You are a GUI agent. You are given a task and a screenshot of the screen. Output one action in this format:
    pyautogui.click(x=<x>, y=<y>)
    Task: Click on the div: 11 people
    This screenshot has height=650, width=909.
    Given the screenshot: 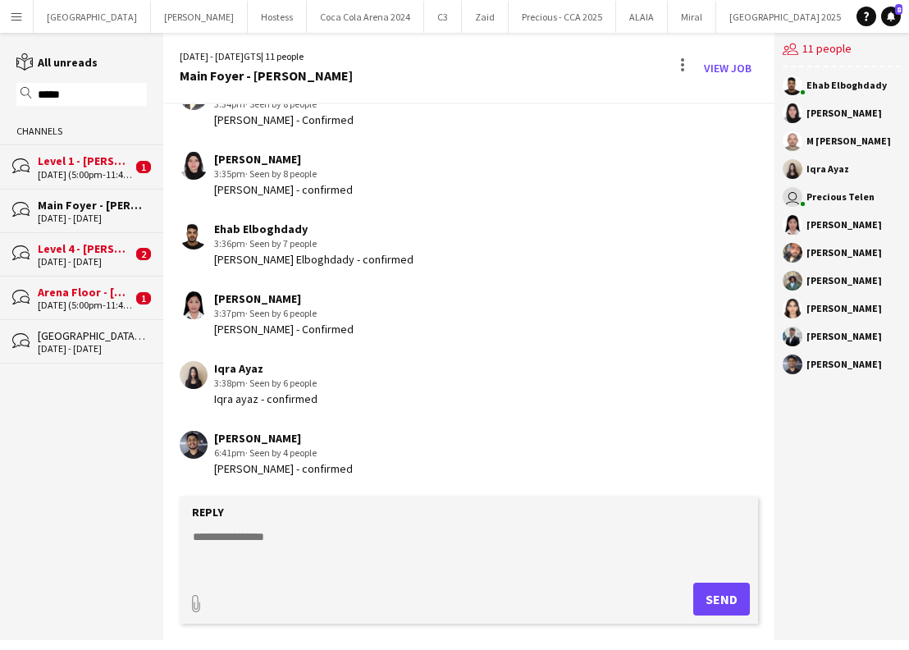 What is the action you would take?
    pyautogui.click(x=842, y=50)
    